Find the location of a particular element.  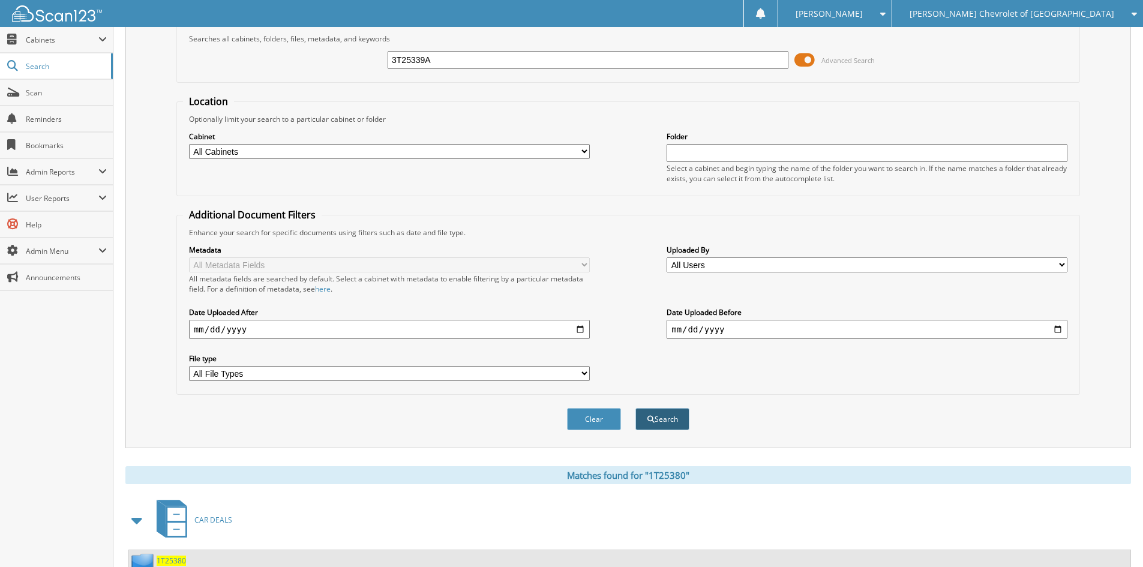

div: Select a cabinet and begin typing the name of the folder you want to search in. If the name match... is located at coordinates (867, 173).